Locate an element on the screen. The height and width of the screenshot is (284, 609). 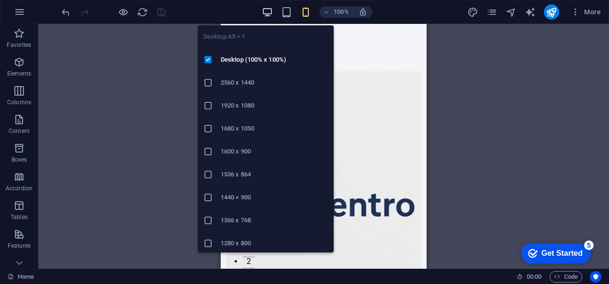
span: 00 00 is located at coordinates (534, 277).